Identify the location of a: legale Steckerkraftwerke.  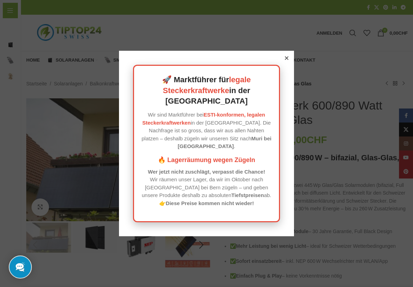
(206, 85).